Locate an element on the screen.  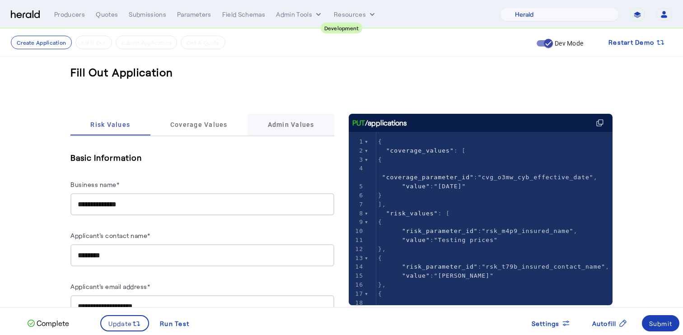
span: "rsk_t79b_insured_contact_name" is located at coordinates (544, 267).